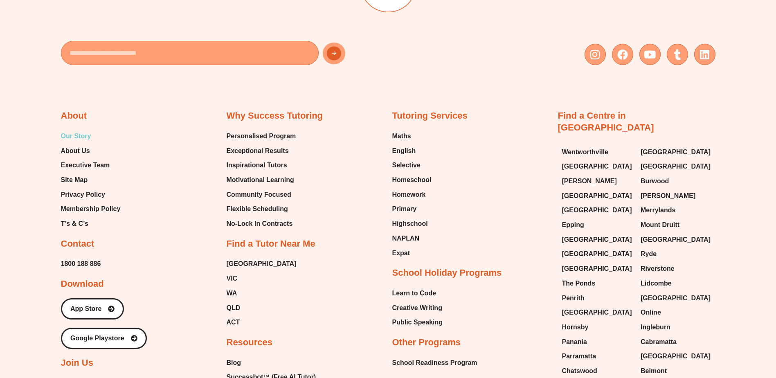 This screenshot has height=378, width=776. What do you see at coordinates (404, 209) in the screenshot?
I see `span: Primary` at bounding box center [404, 209].